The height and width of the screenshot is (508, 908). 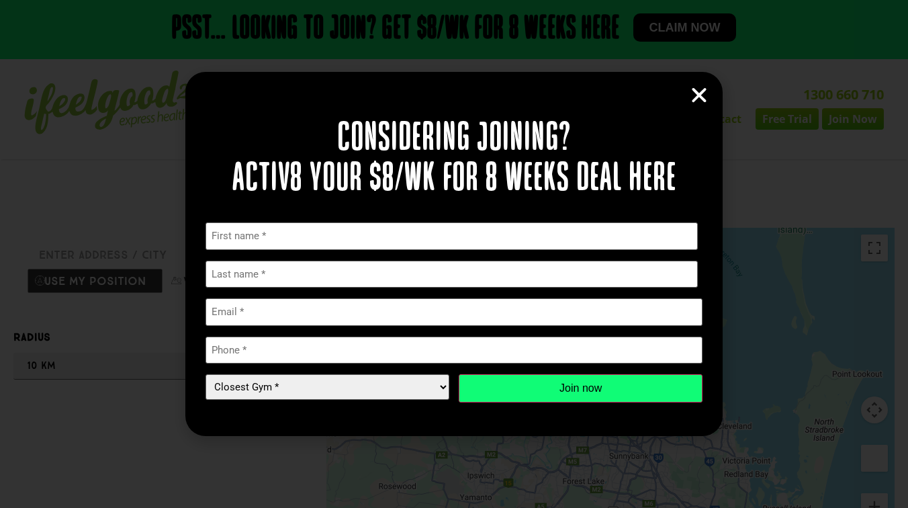 What do you see at coordinates (451, 274) in the screenshot?
I see `input: Last name *` at bounding box center [451, 274].